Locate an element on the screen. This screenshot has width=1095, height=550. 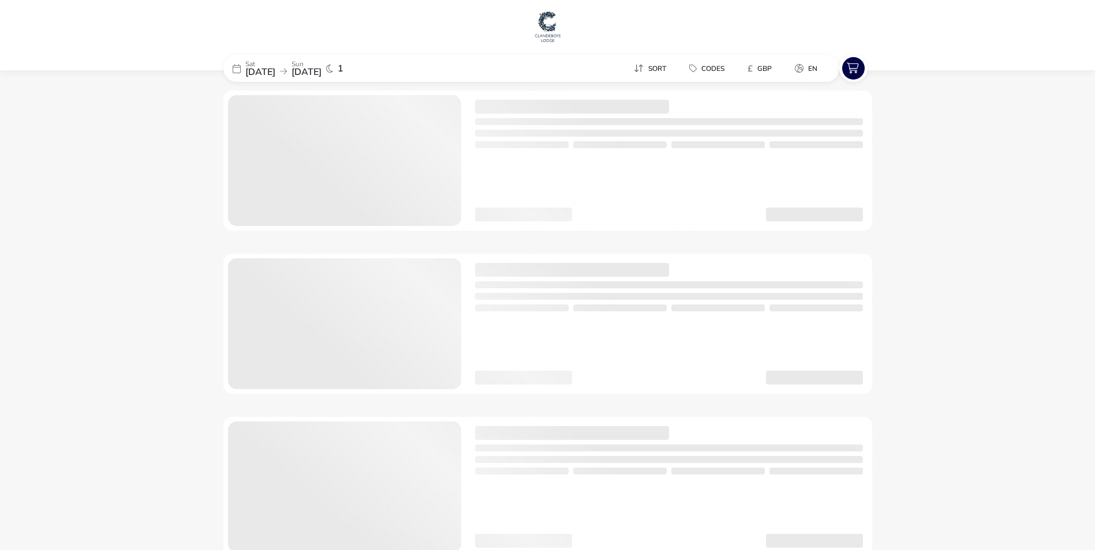
p: Sun is located at coordinates (306, 64).